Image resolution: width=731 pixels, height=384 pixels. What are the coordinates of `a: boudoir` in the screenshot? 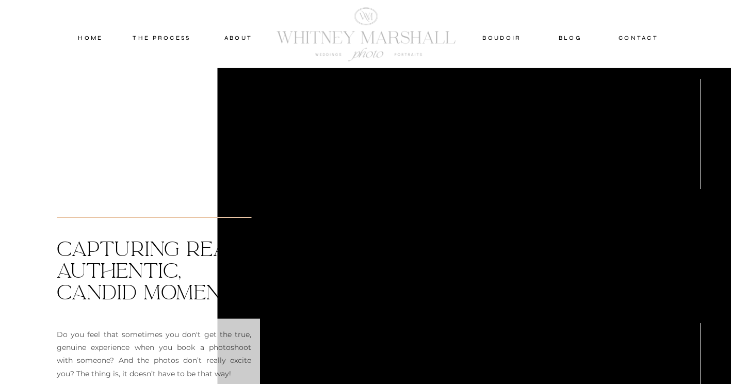 It's located at (502, 38).